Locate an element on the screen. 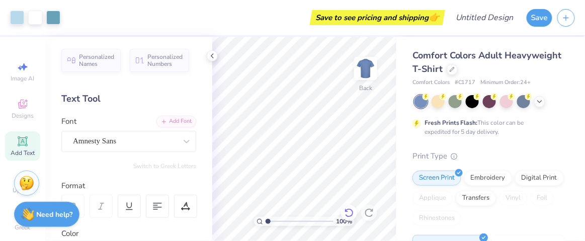 The height and width of the screenshot is (241, 585). div: Print Type is located at coordinates (488, 156).